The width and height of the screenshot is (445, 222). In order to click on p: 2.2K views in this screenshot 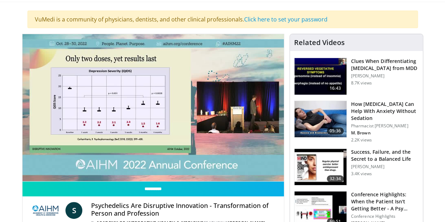, I will do `click(361, 140)`.